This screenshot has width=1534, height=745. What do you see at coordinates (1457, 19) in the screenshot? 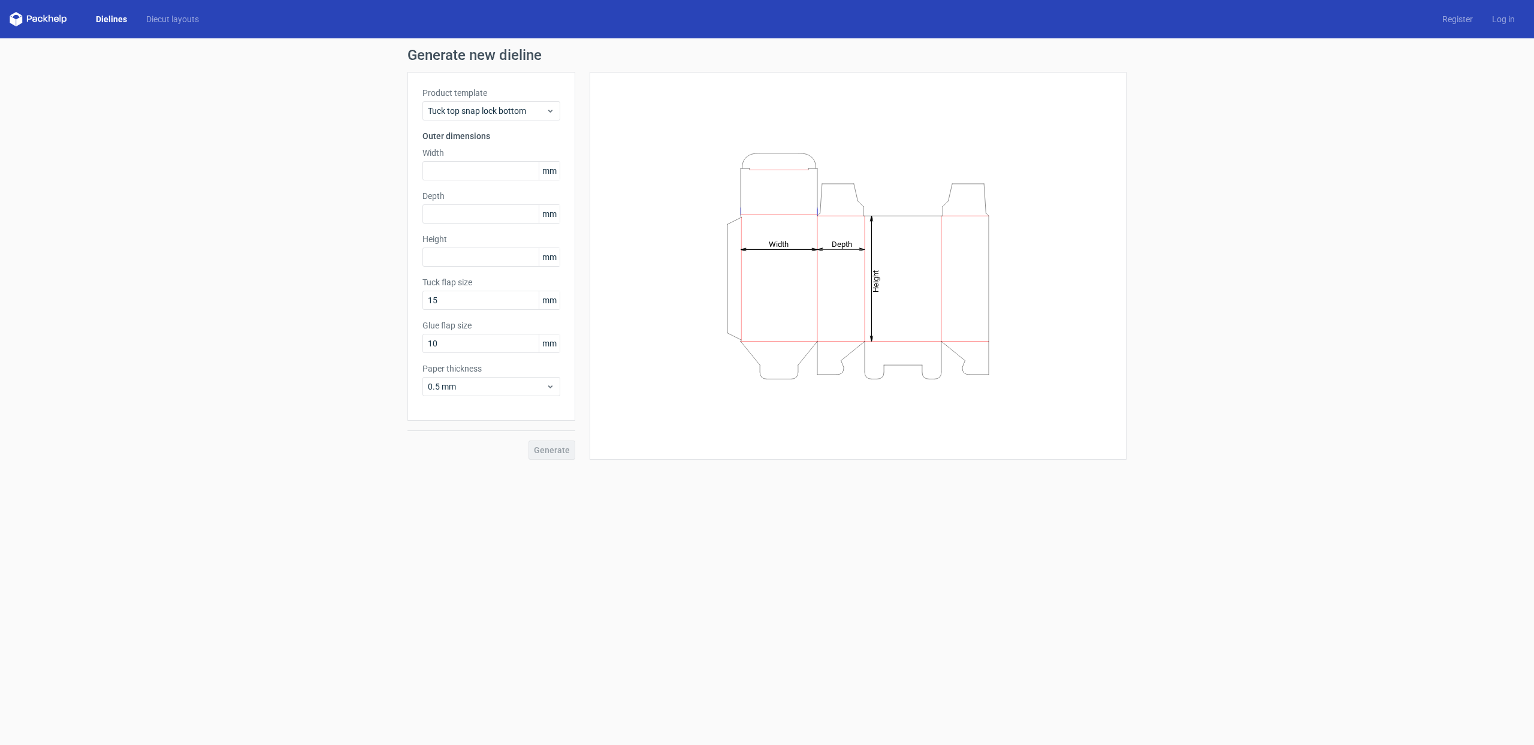
I see `a: Register` at bounding box center [1457, 19].